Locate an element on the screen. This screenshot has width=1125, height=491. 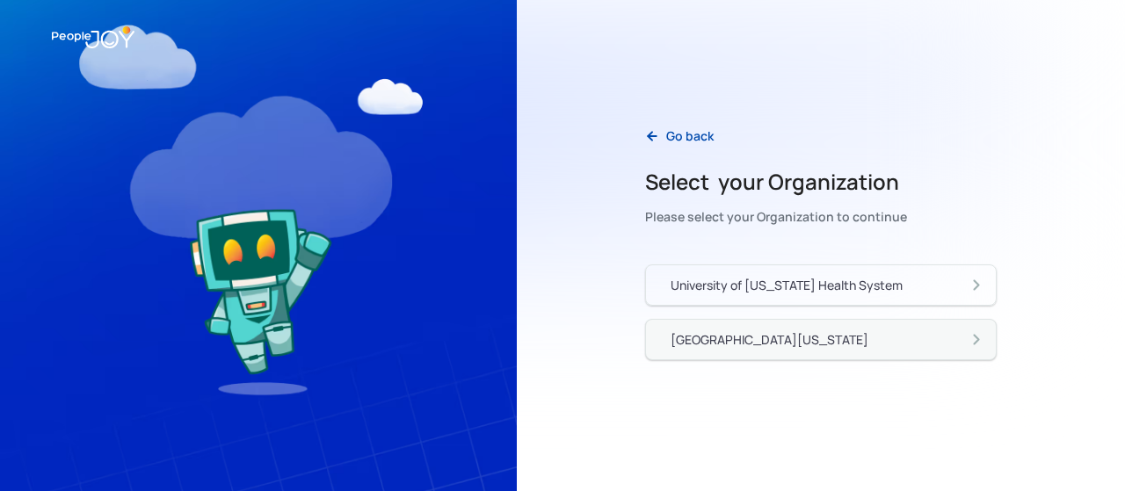
a: Go back is located at coordinates (679, 135).